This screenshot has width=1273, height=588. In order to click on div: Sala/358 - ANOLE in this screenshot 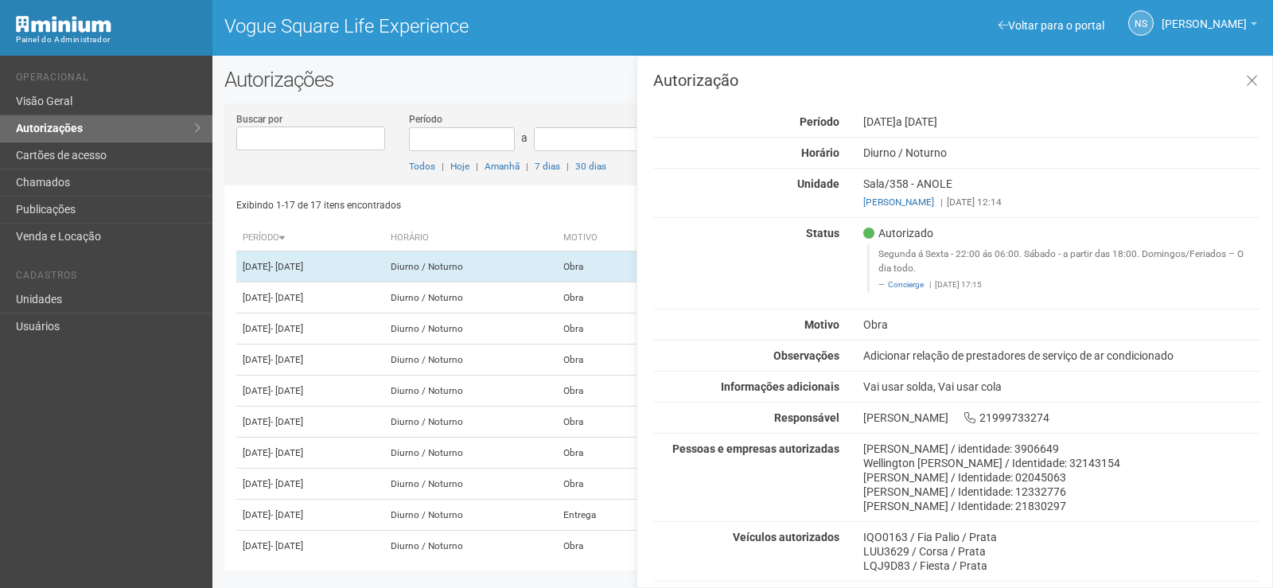, I will do `click(1061, 193)`.